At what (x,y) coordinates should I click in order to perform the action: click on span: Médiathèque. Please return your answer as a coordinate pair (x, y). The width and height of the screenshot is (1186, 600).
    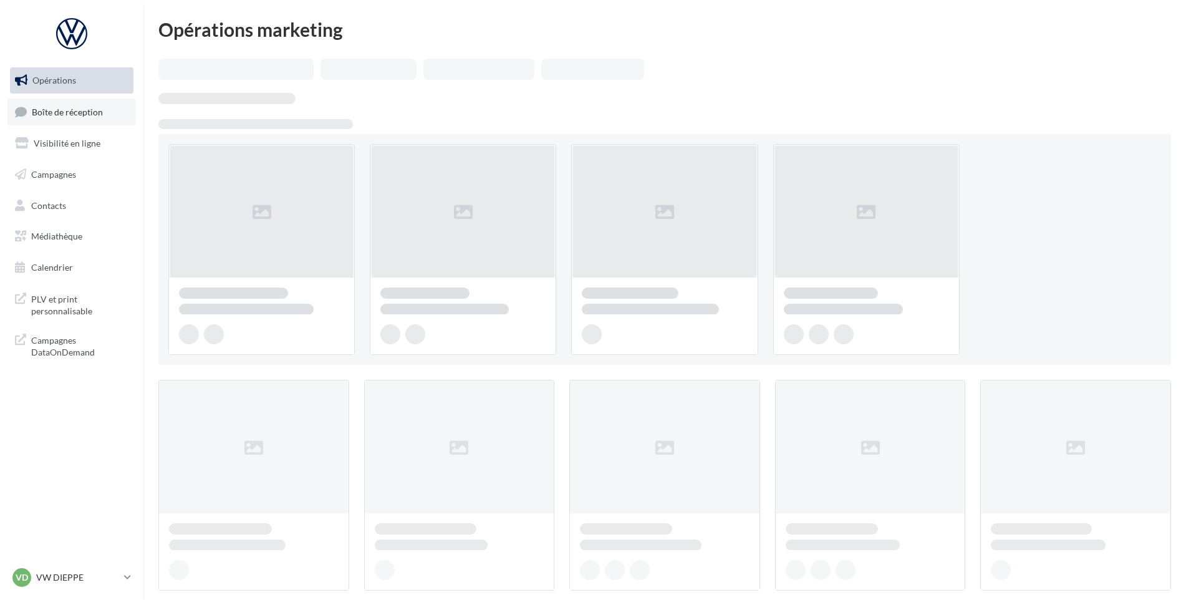
    Looking at the image, I should click on (57, 236).